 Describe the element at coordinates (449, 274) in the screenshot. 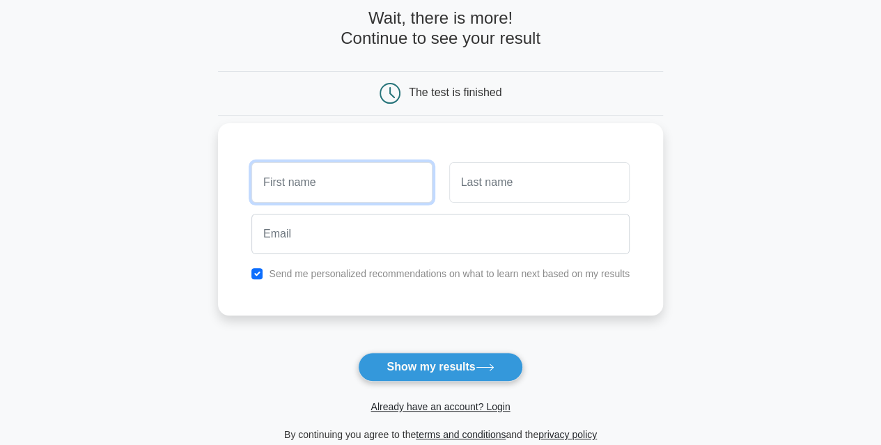

I see `label: Send me personalized recommendations on what to learn next based on my results` at that location.